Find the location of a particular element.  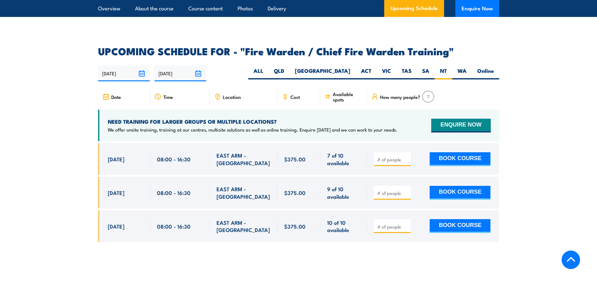

button: ENQUIRE NOW is located at coordinates (461, 125).